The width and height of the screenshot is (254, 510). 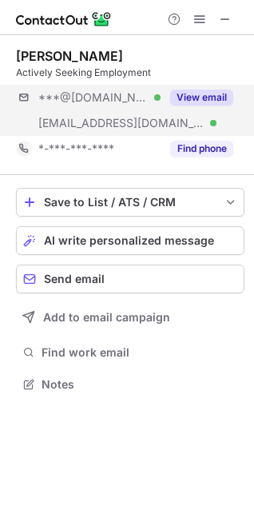 I want to click on span: Notes, so click(x=140, y=385).